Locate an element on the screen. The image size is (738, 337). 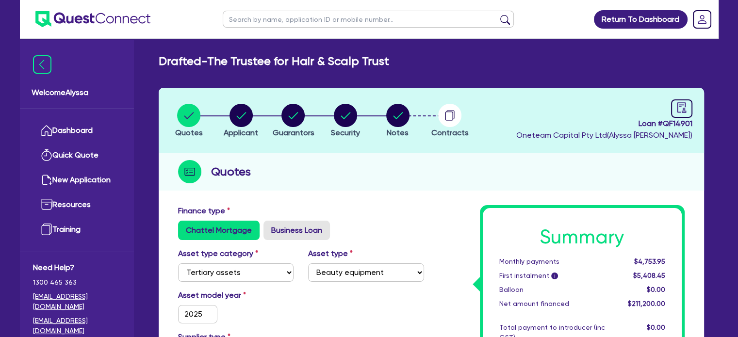
span: Notes is located at coordinates (397, 132).